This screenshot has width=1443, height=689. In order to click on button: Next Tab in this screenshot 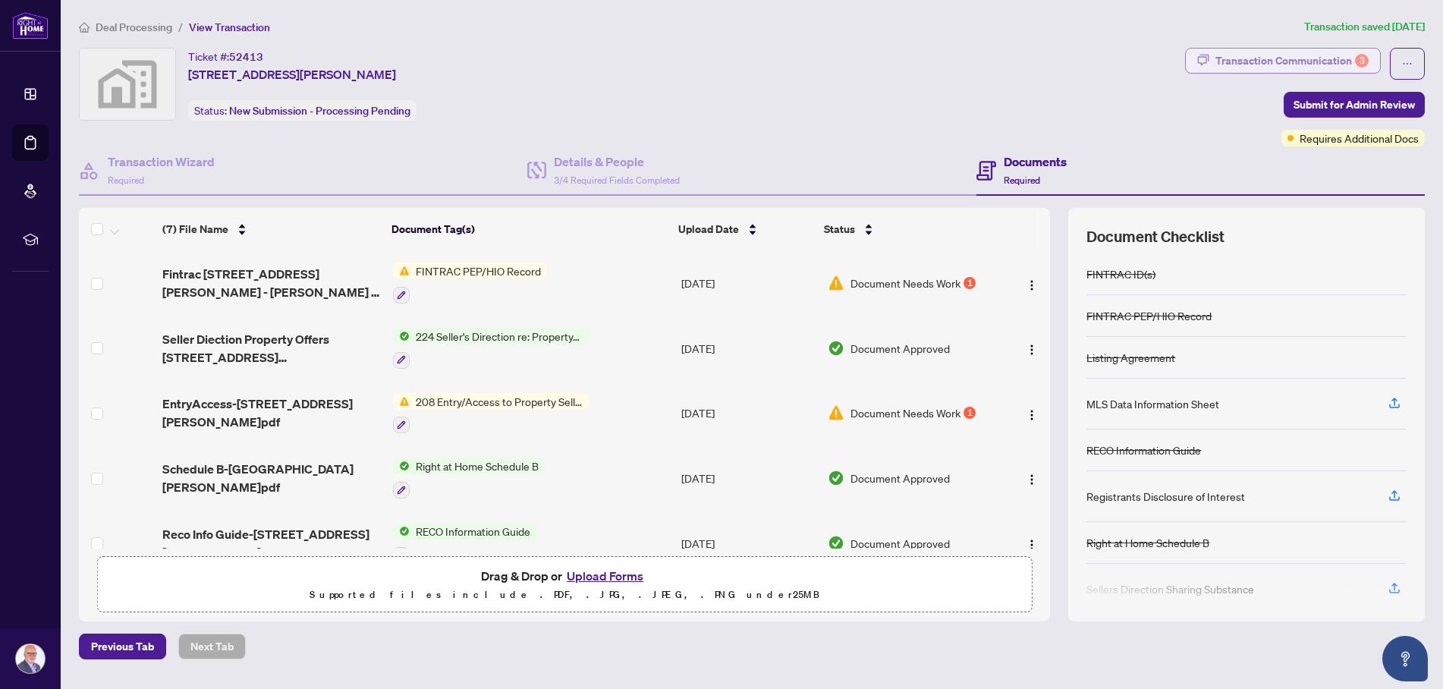, I will do `click(212, 646)`.